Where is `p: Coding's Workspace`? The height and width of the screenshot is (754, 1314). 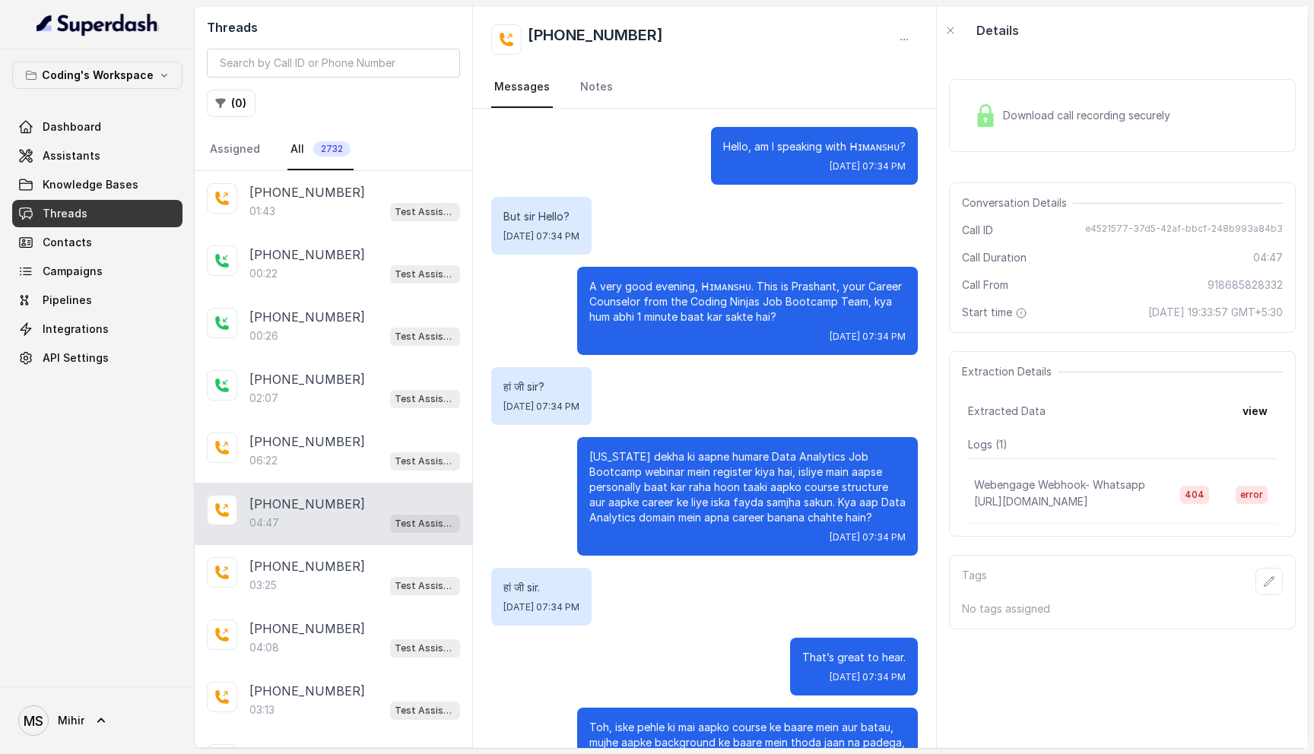 p: Coding's Workspace is located at coordinates (97, 75).